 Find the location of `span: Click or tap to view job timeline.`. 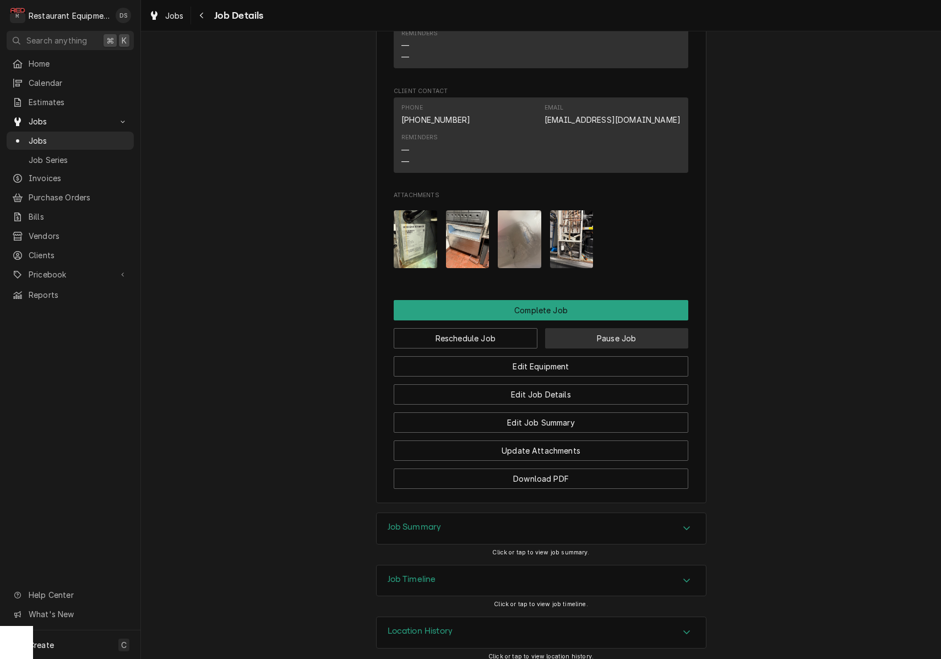

span: Click or tap to view job timeline. is located at coordinates (541, 604).